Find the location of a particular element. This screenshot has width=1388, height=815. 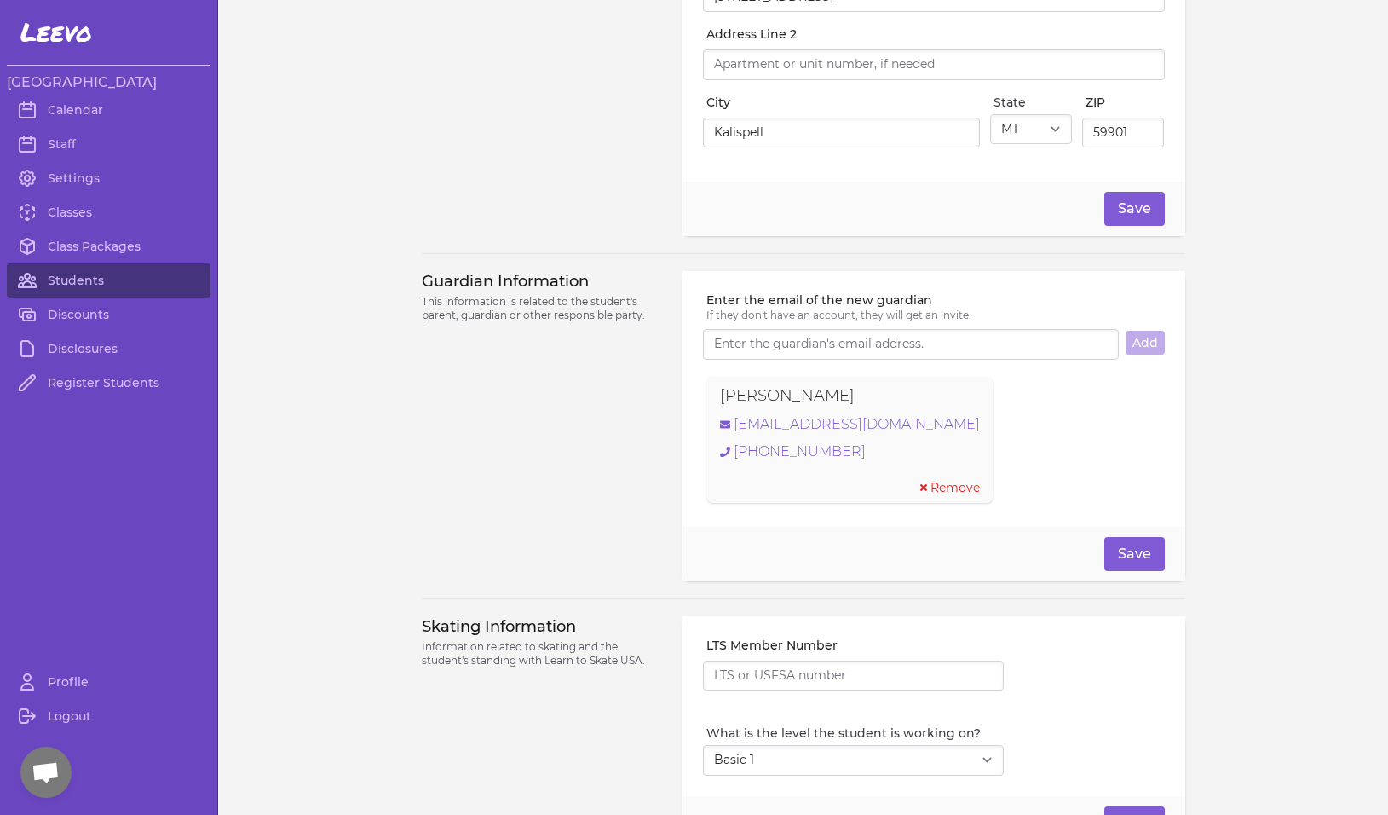

h3: Skating Information is located at coordinates (542, 626).